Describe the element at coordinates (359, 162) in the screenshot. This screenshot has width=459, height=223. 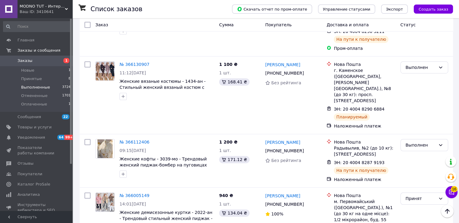
I see `span: ЭН: 20 4004 8287 9193` at that location.